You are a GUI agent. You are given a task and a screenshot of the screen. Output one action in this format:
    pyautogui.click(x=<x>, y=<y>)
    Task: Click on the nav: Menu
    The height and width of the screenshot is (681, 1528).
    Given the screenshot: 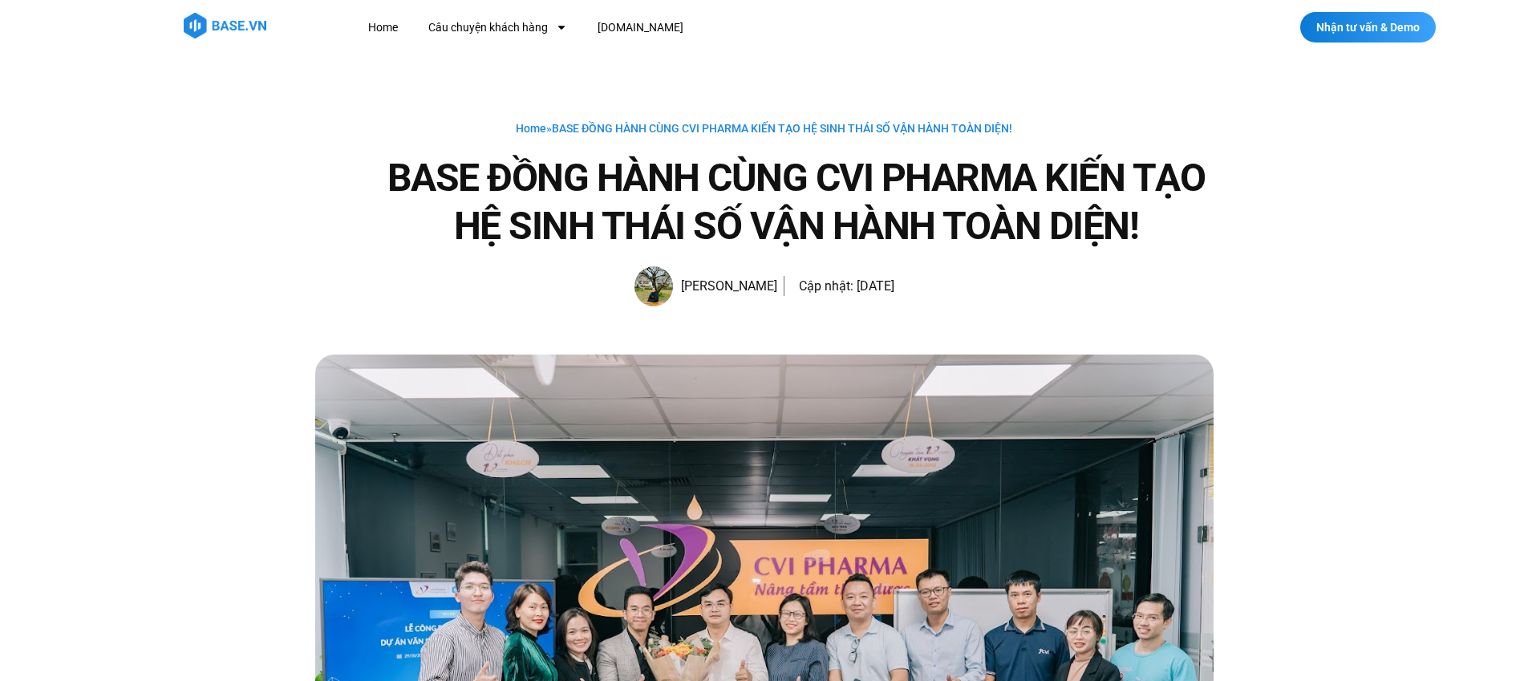 What is the action you would take?
    pyautogui.click(x=667, y=27)
    